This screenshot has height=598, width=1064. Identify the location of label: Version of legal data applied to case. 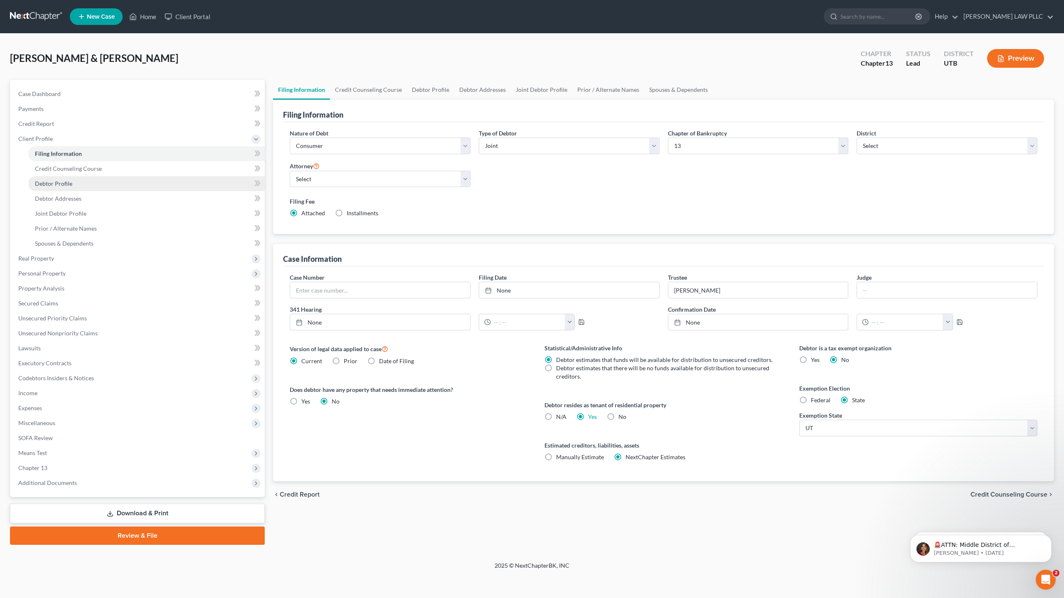
(409, 349).